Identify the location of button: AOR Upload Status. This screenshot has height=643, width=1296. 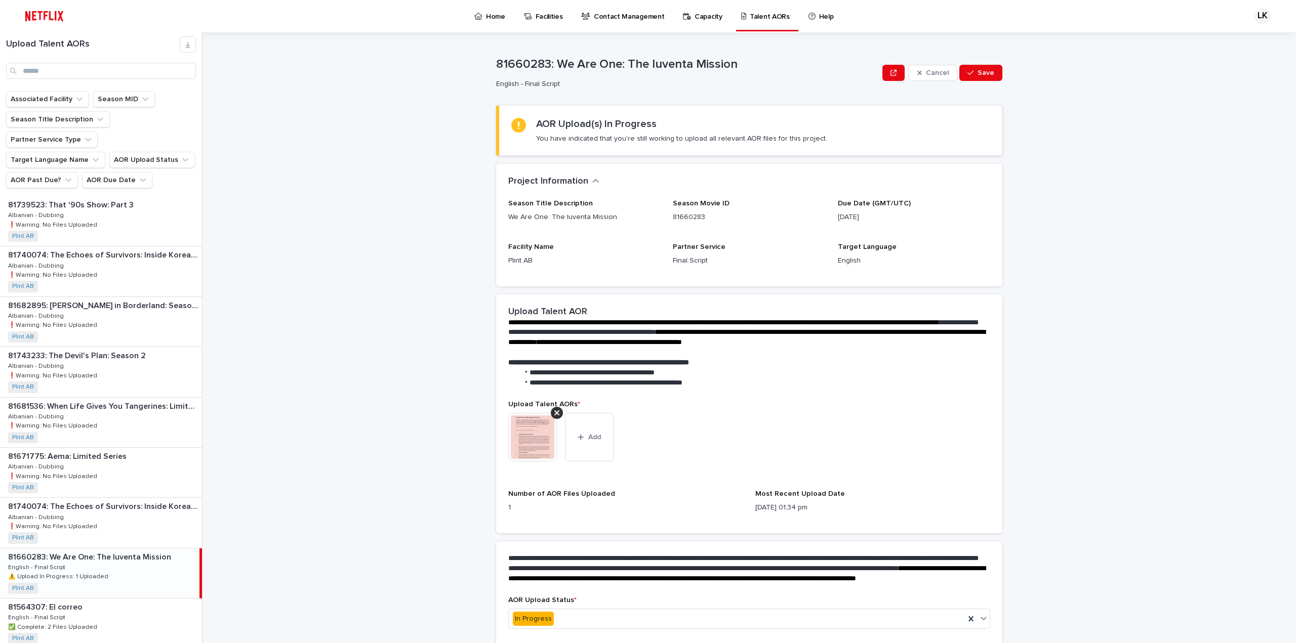
(152, 160).